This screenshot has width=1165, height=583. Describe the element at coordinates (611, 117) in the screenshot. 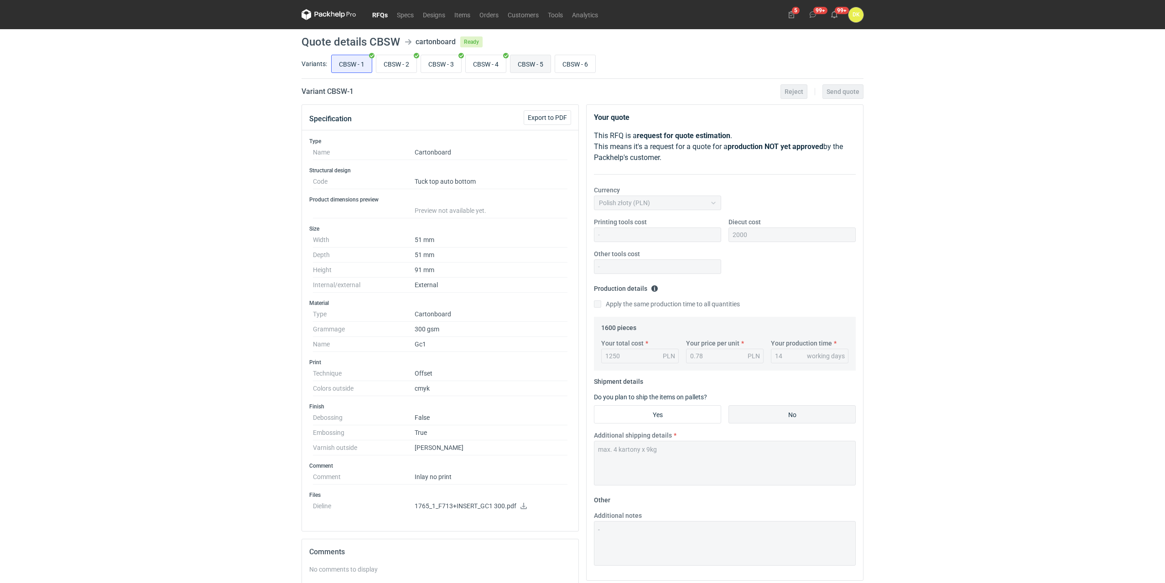

I see `strong: Your quote` at that location.